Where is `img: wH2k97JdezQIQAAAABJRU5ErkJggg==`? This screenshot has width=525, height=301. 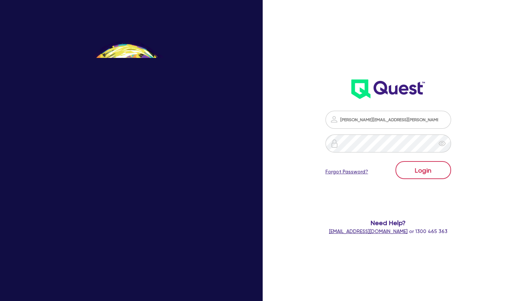
img: wH2k97JdezQIQAAAABJRU5ErkJggg== is located at coordinates (388, 89).